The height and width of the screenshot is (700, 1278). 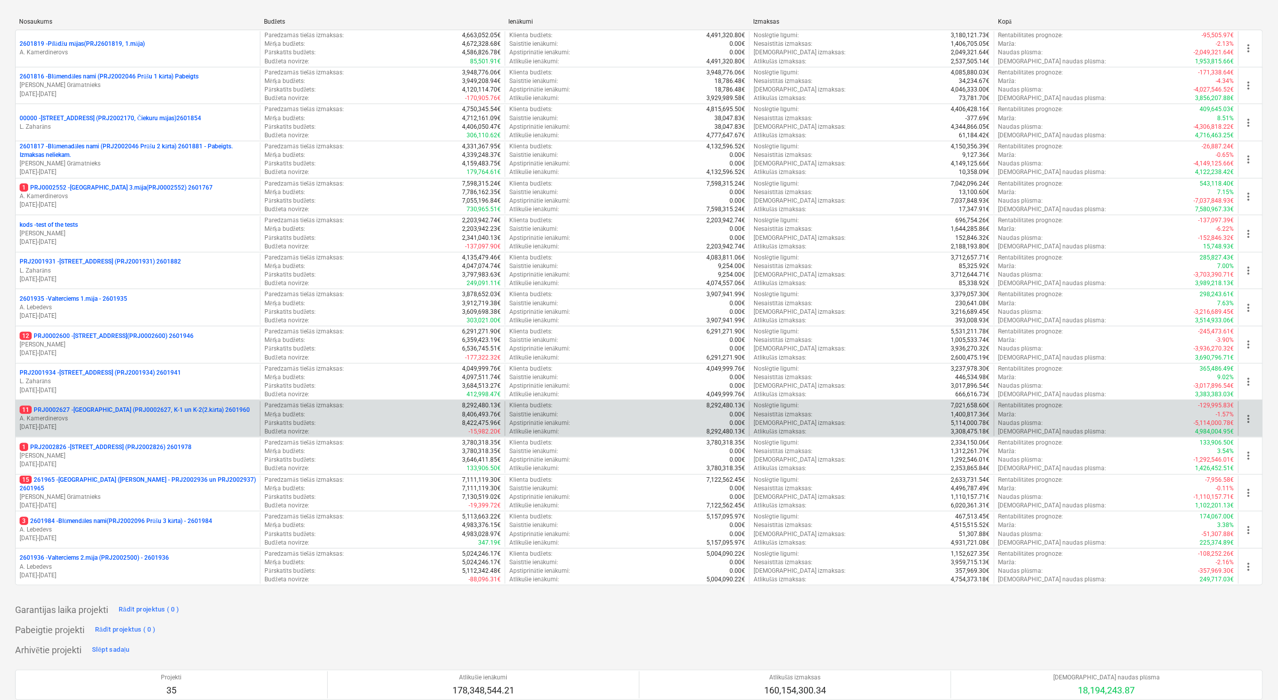 I want to click on p: Nesaistītās izmaksas :, so click(x=783, y=266).